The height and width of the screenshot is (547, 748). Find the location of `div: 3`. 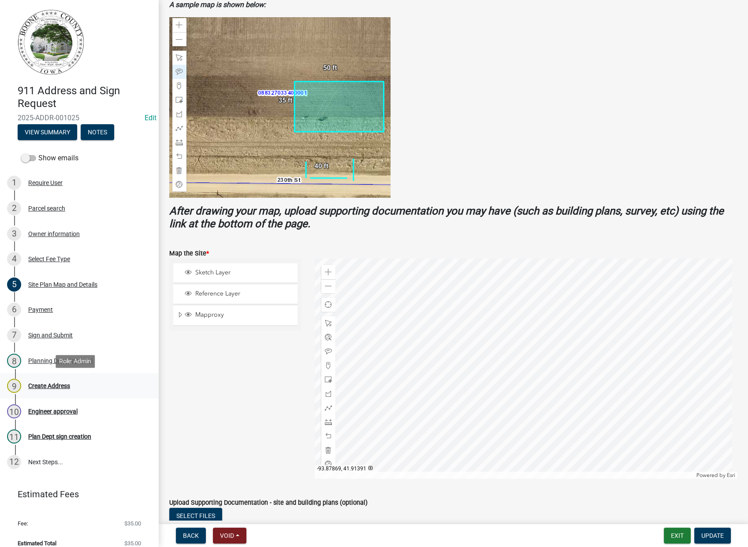

div: 3 is located at coordinates (14, 234).